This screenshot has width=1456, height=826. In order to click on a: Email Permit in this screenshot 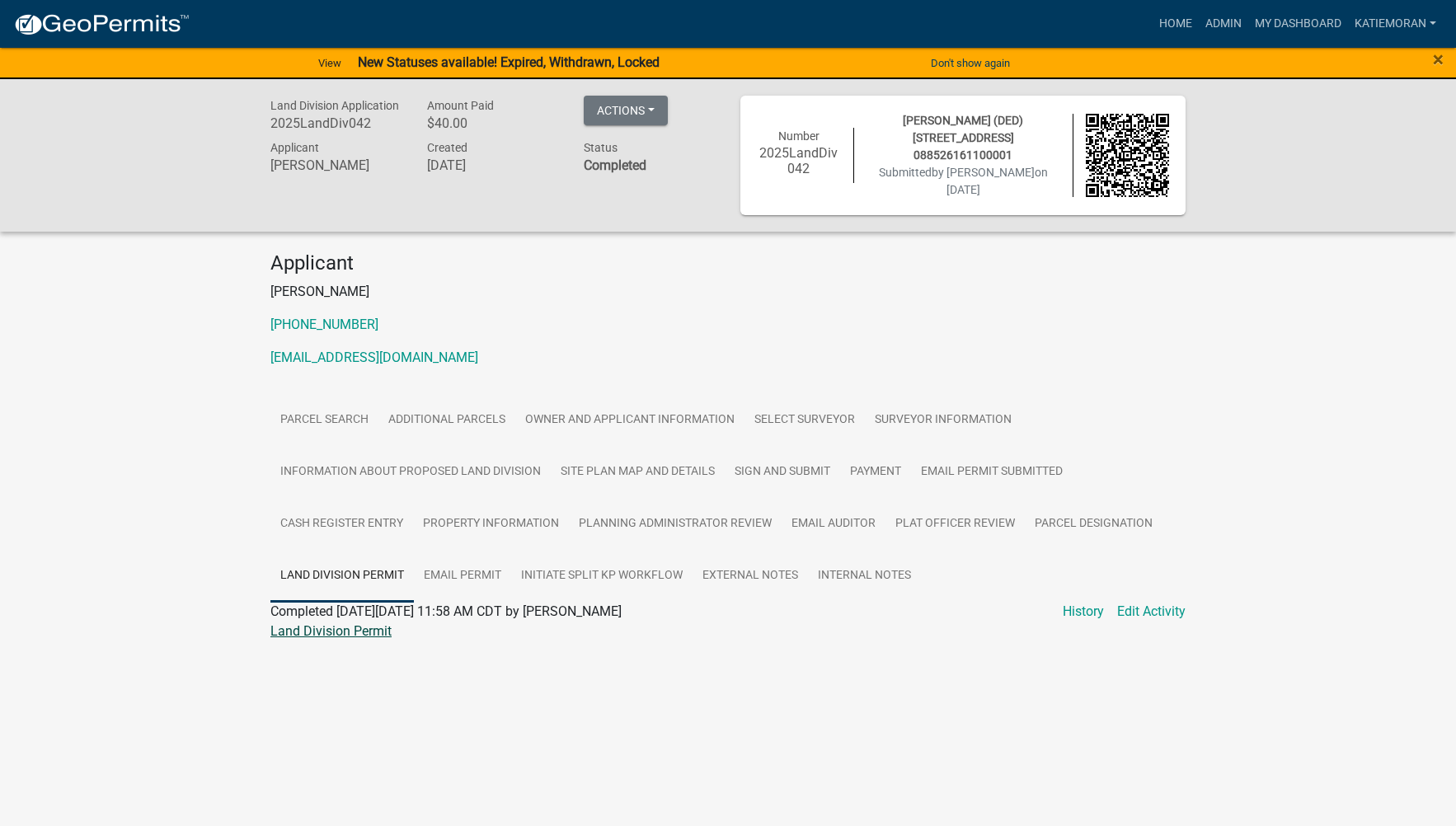, I will do `click(462, 576)`.